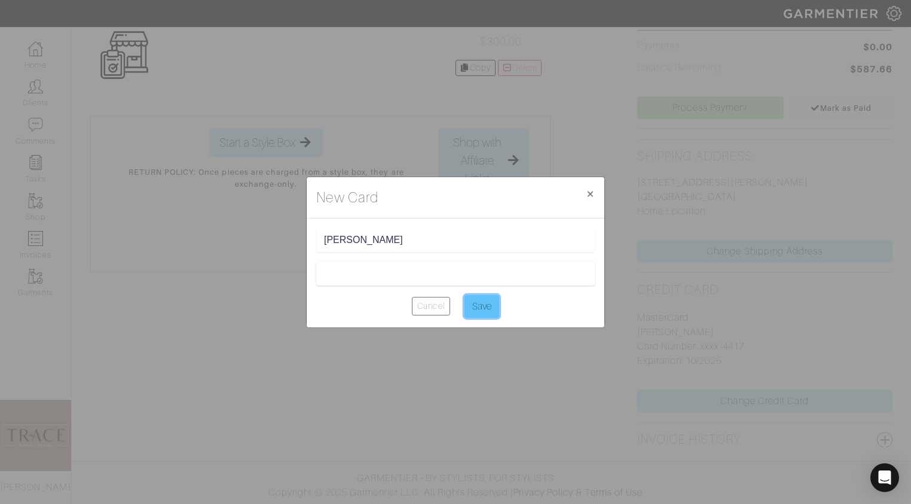 The image size is (911, 504). What do you see at coordinates (885, 477) in the screenshot?
I see `div: Open Intercom Messenger` at bounding box center [885, 477].